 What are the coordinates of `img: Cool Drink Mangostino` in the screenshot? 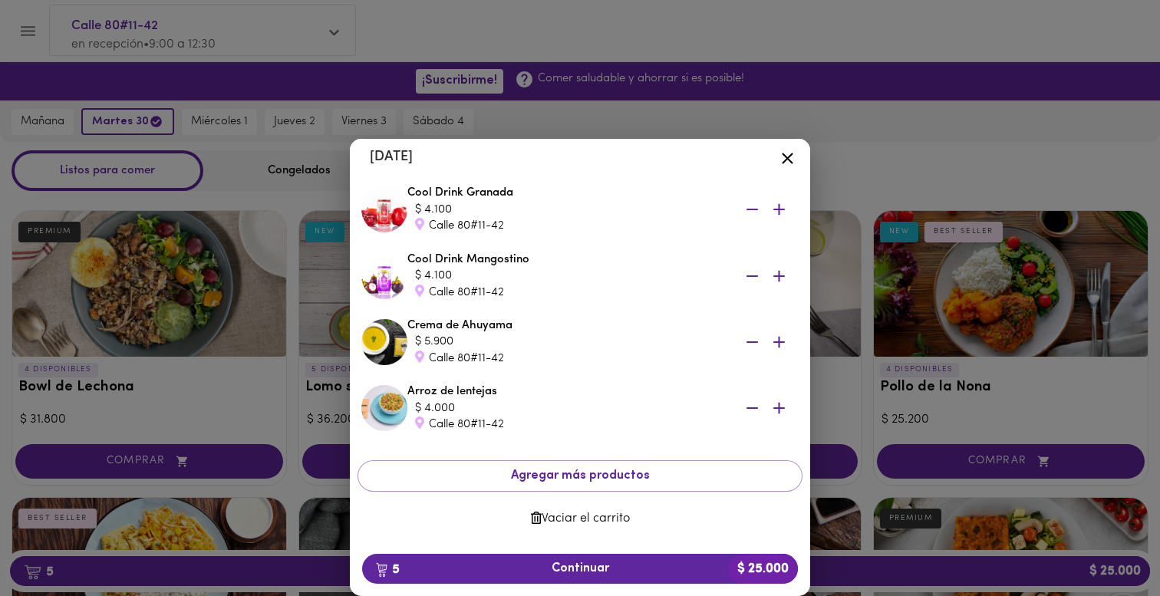 It's located at (384, 276).